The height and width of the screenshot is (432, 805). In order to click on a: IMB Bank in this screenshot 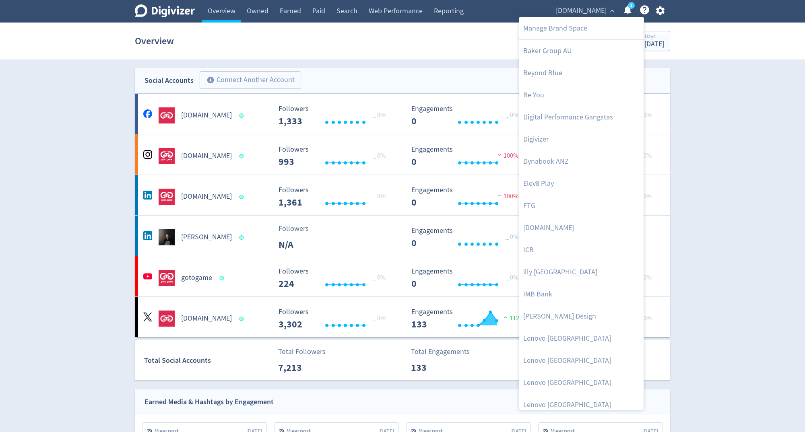, I will do `click(581, 294)`.